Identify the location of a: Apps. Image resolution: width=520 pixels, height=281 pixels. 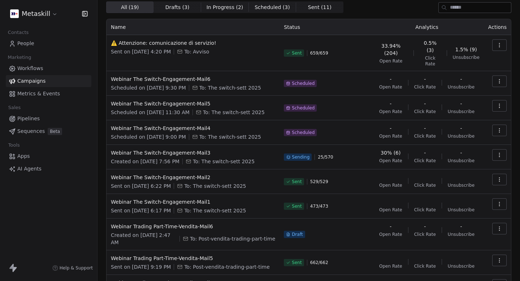
(48, 156).